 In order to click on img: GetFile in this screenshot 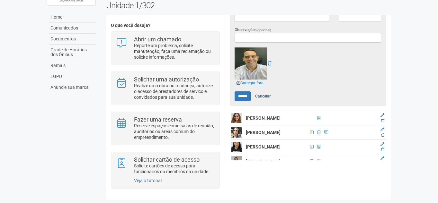, I will do `click(251, 64)`.